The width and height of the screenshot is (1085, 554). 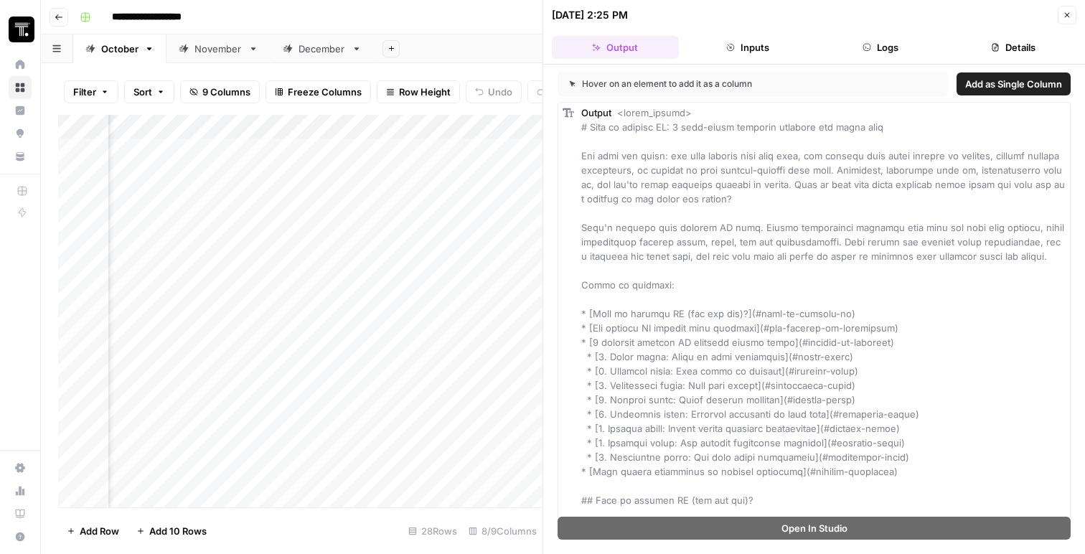 What do you see at coordinates (99, 531) in the screenshot?
I see `span: Add Row` at bounding box center [99, 531].